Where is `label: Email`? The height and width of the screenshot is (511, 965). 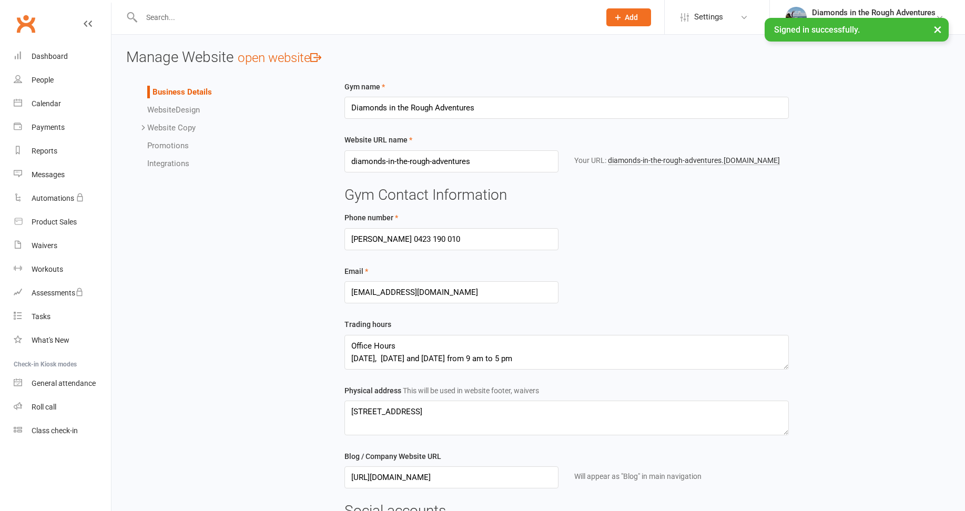
label: Email is located at coordinates (356, 271).